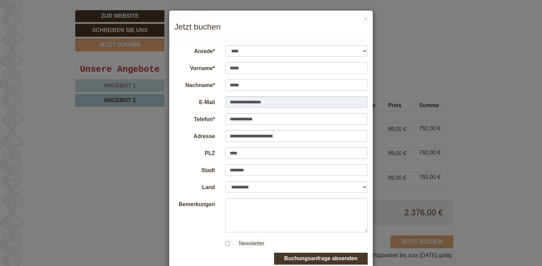  I want to click on label: Newsletter, so click(249, 244).